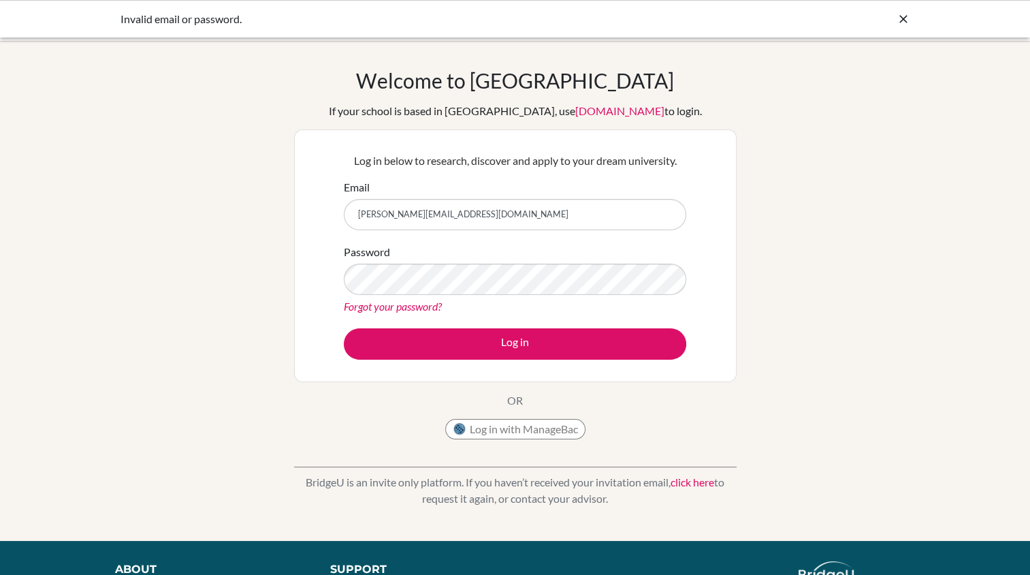 Image resolution: width=1030 pixels, height=575 pixels. Describe the element at coordinates (515, 400) in the screenshot. I see `p: OR` at that location.